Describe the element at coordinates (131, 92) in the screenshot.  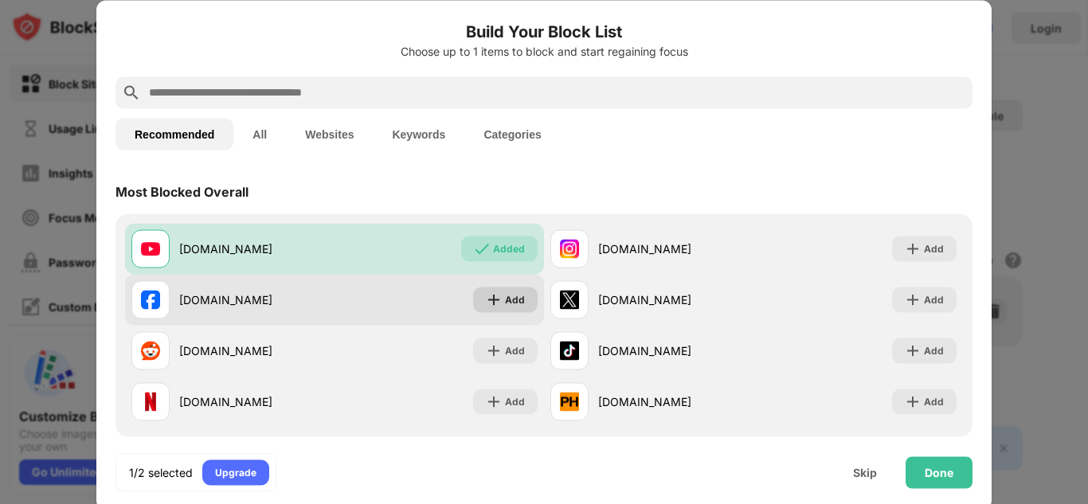
I see `img: search.svg` at that location.